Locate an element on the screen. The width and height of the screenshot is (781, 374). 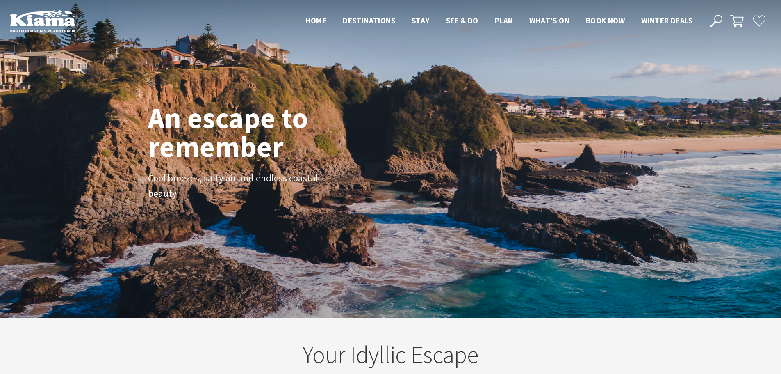
span: Book now is located at coordinates (605, 21).